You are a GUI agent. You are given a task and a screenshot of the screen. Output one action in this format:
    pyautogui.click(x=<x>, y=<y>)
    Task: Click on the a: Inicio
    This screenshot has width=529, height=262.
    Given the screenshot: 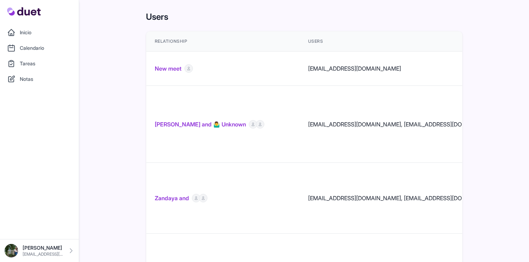 What is the action you would take?
    pyautogui.click(x=39, y=33)
    